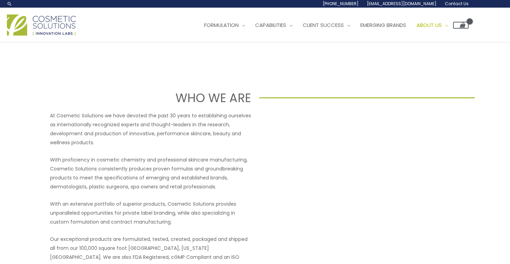 This screenshot has height=264, width=510. What do you see at coordinates (271, 25) in the screenshot?
I see `span: Capabilities` at bounding box center [271, 25].